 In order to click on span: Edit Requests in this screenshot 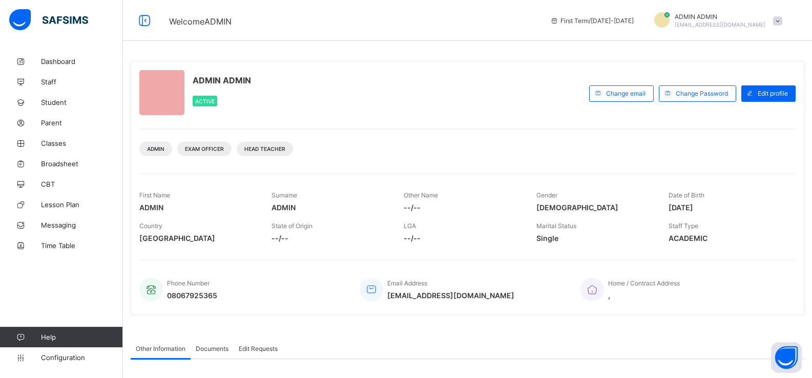, I will do `click(258, 349)`.